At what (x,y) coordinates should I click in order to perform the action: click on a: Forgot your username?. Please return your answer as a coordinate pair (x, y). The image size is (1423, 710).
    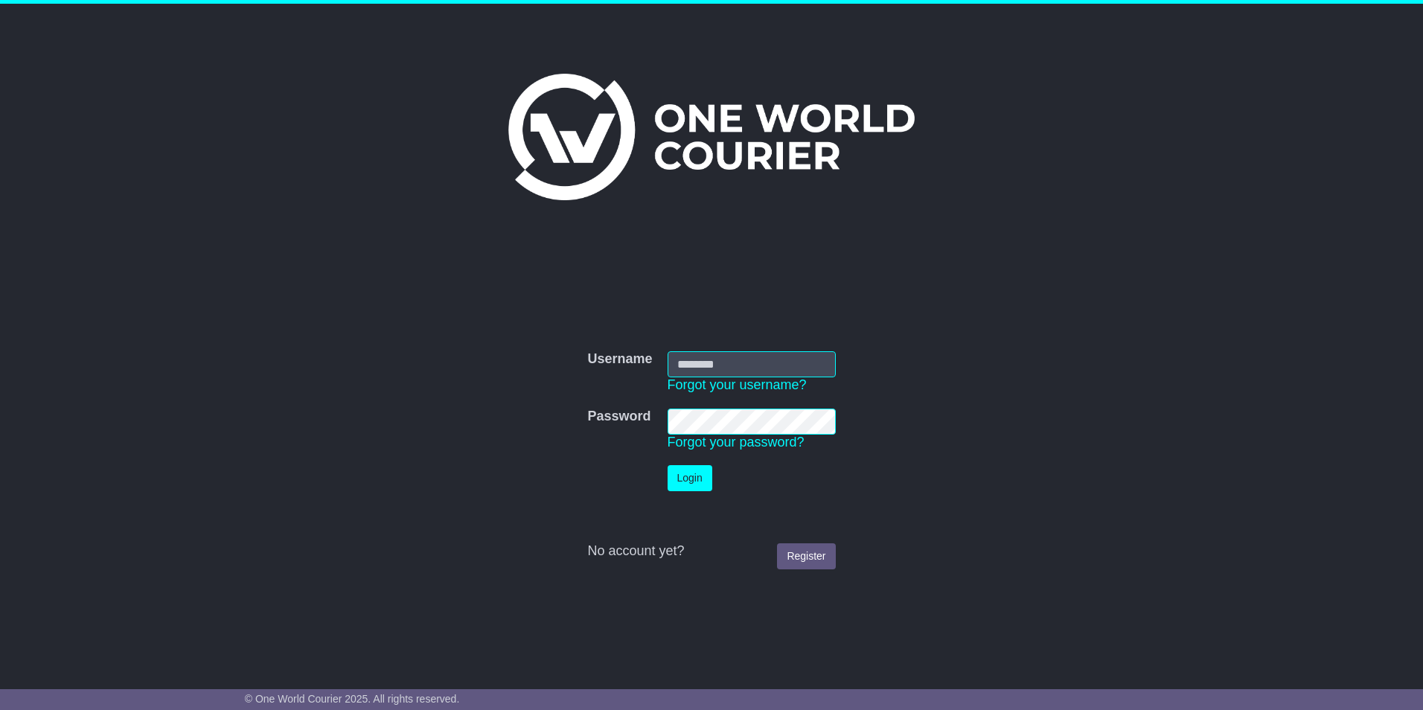
    Looking at the image, I should click on (737, 385).